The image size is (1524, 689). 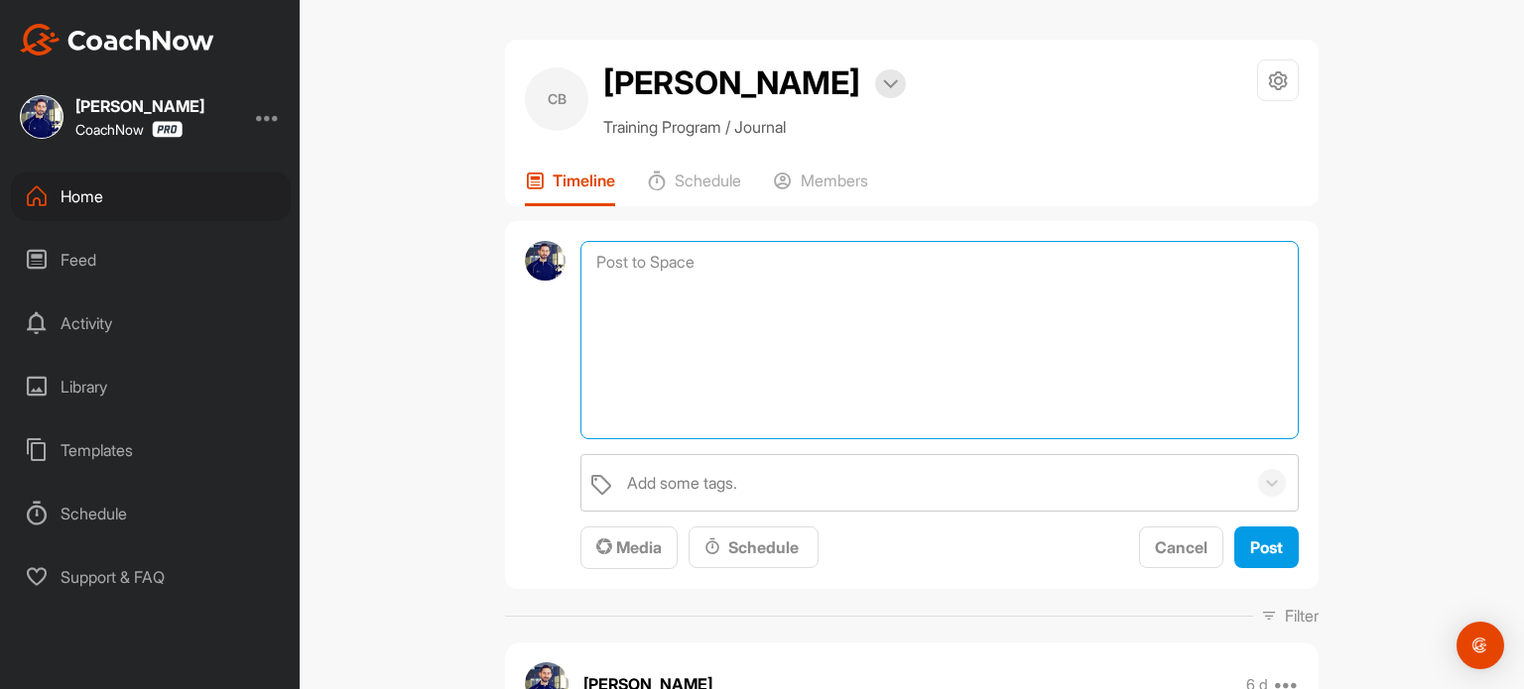 What do you see at coordinates (681, 483) in the screenshot?
I see `div: Add some tags.` at bounding box center [681, 483].